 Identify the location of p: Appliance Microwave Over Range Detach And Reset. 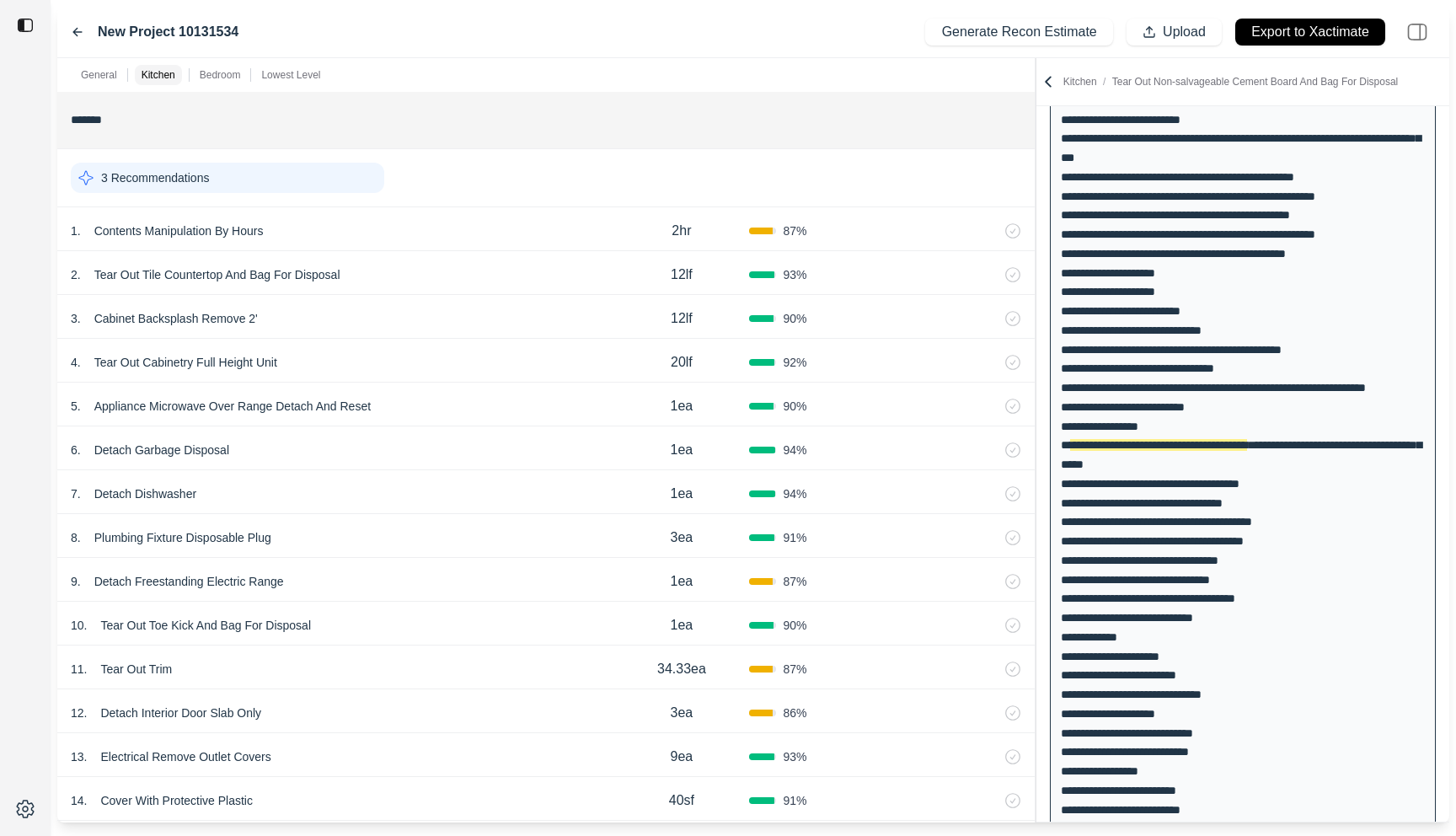
(233, 406).